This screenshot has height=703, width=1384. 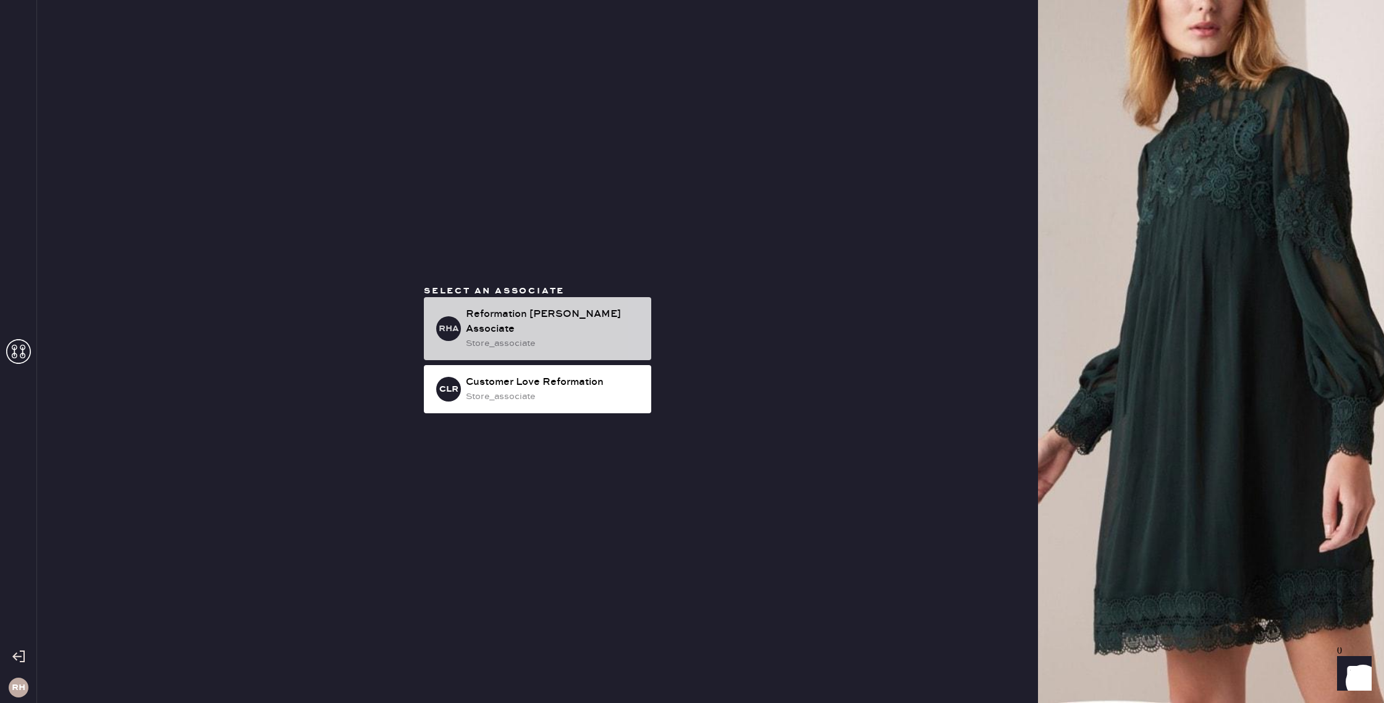 I want to click on h3: CLR, so click(x=448, y=389).